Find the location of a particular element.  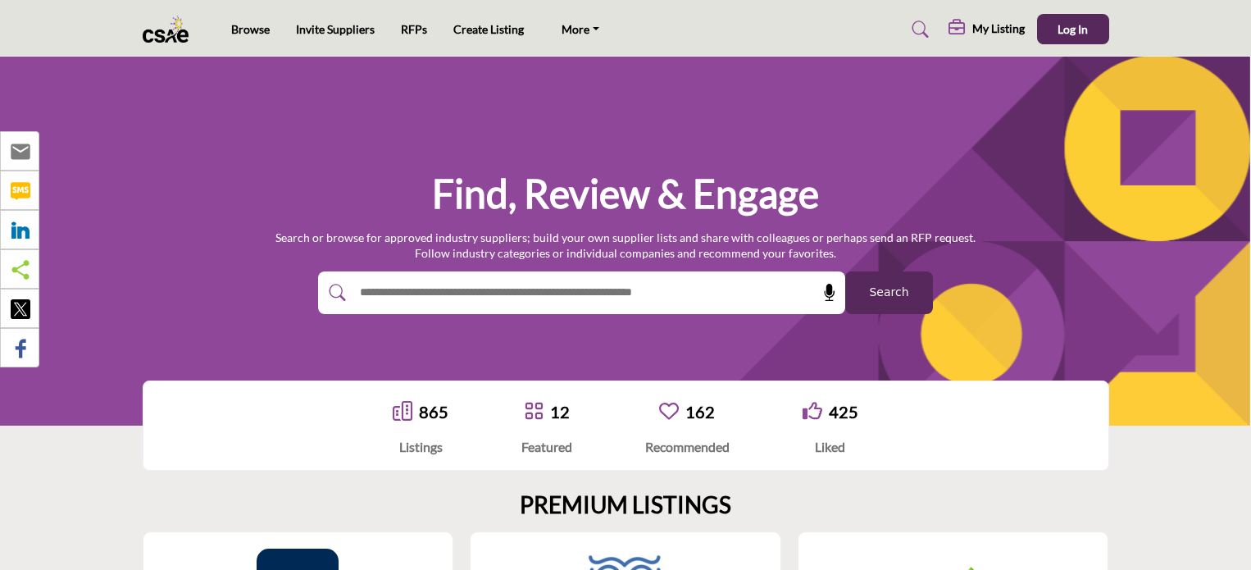

h2: PREMIUM LISTINGS is located at coordinates (625, 505).